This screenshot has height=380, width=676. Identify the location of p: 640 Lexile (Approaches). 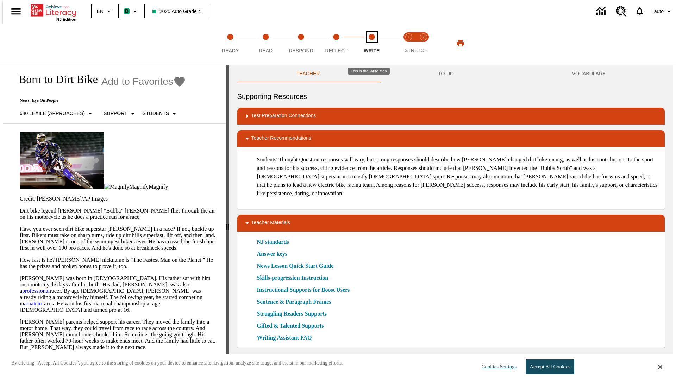
(52, 113).